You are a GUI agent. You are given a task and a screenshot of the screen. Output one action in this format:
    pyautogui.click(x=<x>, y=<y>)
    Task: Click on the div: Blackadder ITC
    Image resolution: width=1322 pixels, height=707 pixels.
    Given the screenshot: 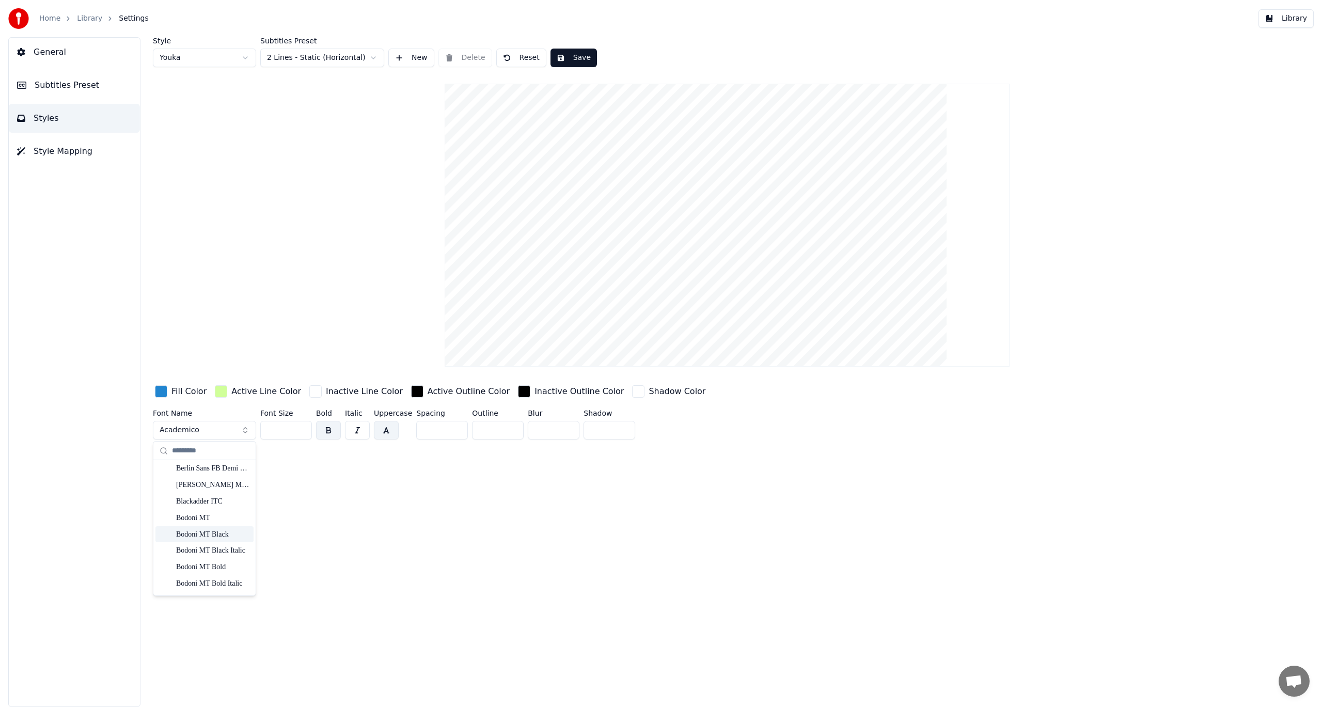 What is the action you would take?
    pyautogui.click(x=213, y=501)
    